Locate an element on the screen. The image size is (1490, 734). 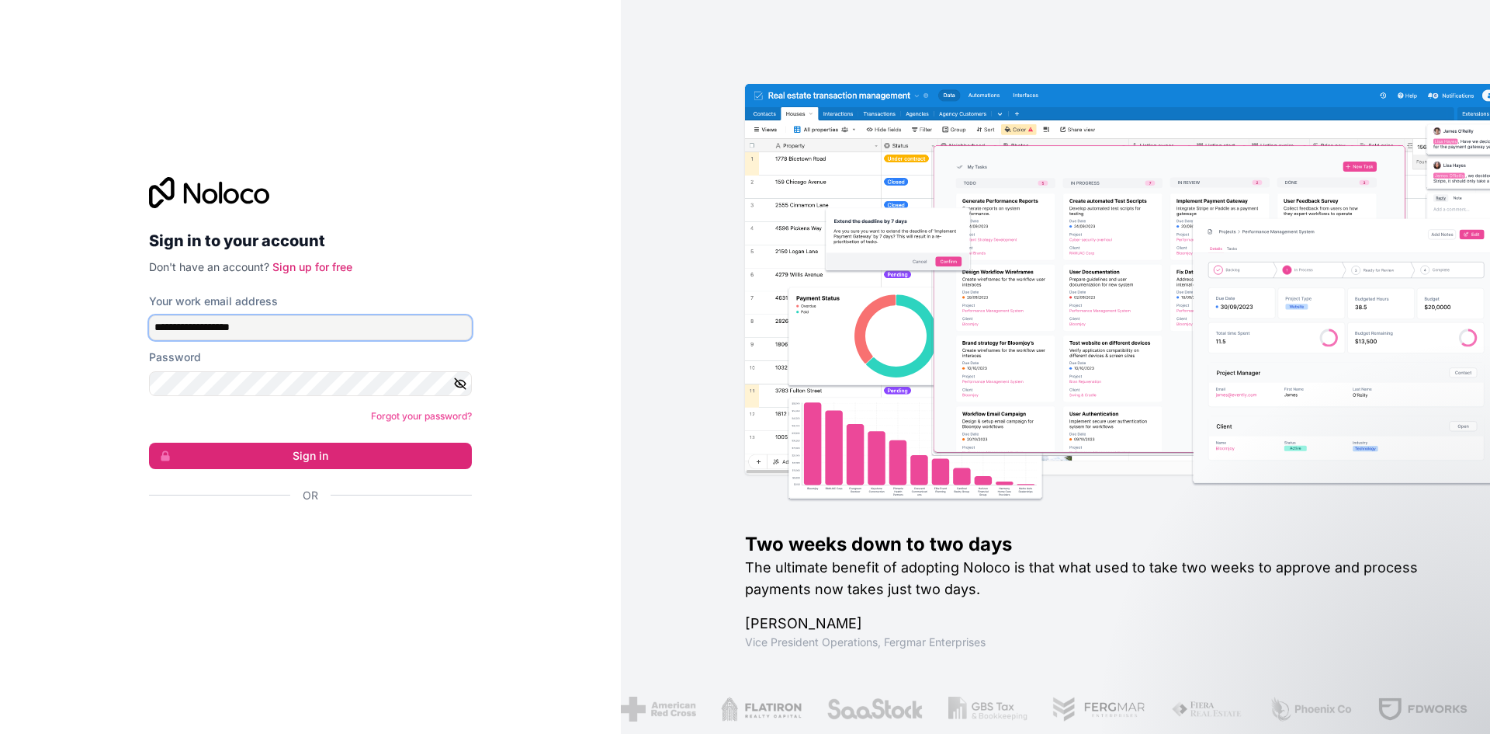
label: Your work email address is located at coordinates (213, 301).